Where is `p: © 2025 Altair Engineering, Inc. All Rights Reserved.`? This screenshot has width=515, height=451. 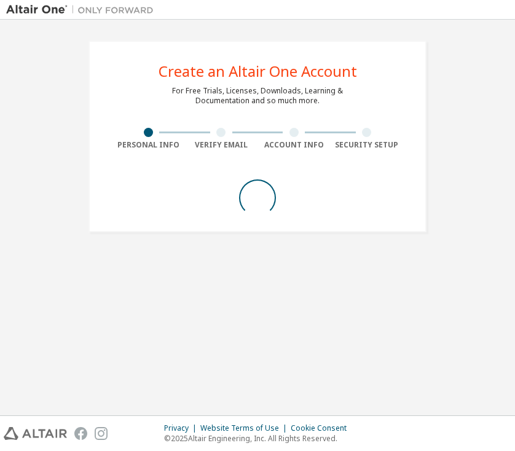 p: © 2025 Altair Engineering, Inc. All Rights Reserved. is located at coordinates (259, 439).